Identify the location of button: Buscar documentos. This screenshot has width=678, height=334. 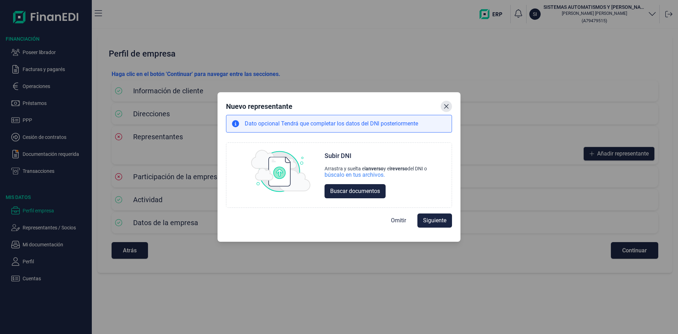
(355, 191).